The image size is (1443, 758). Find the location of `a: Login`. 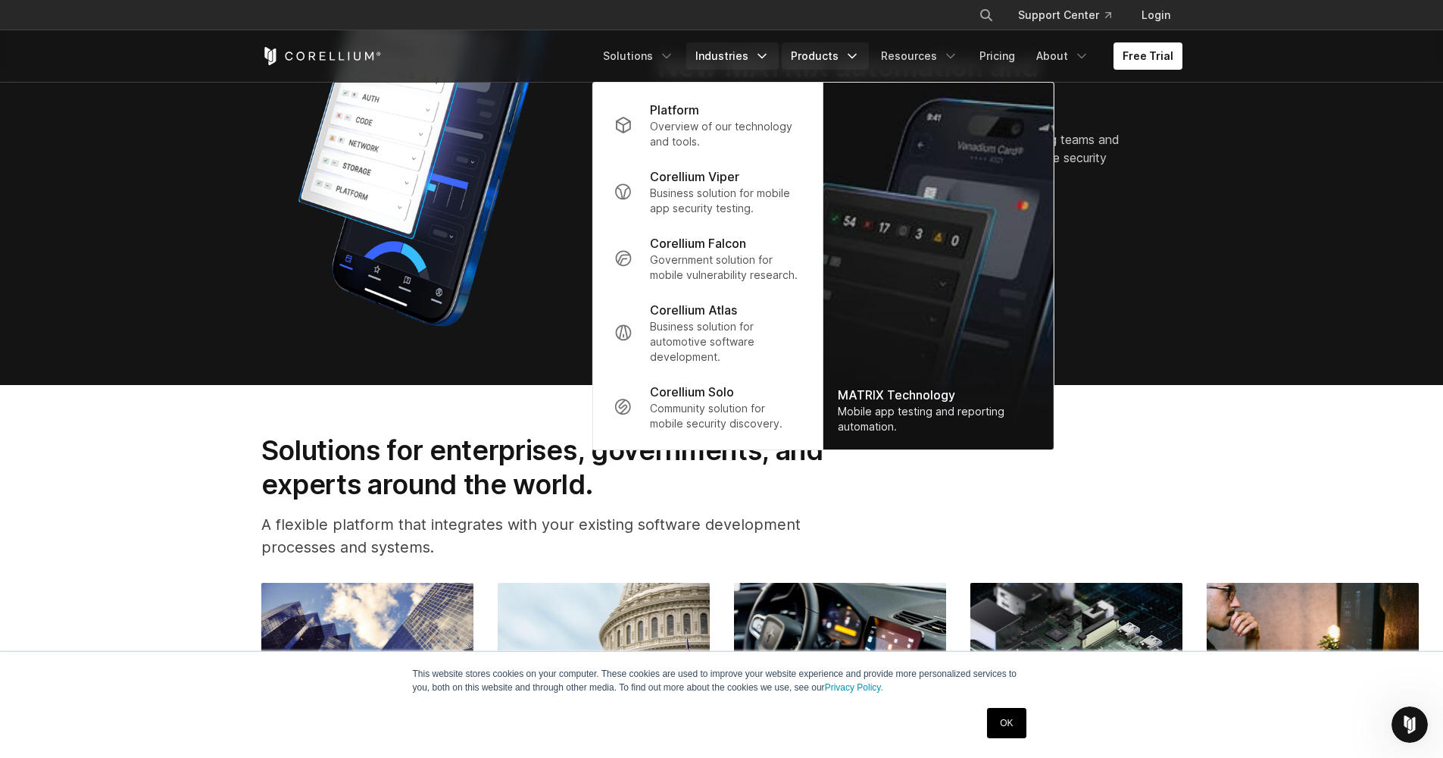

a: Login is located at coordinates (1156, 15).